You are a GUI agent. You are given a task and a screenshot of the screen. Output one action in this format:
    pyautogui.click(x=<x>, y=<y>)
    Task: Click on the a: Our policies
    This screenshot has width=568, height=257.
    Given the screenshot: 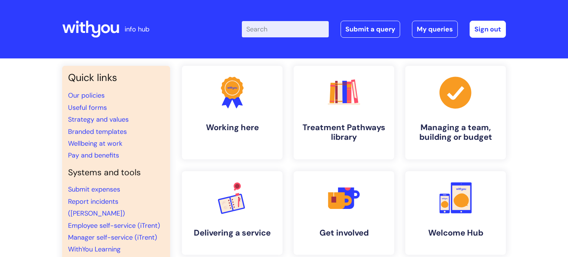 What is the action you would take?
    pyautogui.click(x=86, y=95)
    